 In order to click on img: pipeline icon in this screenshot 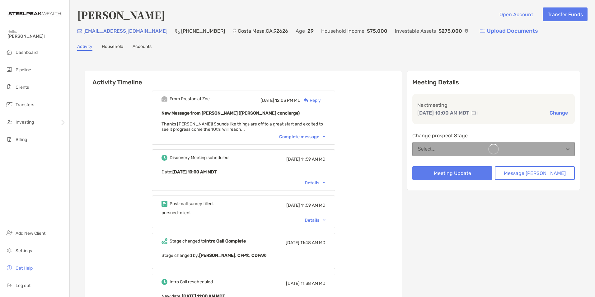, I will do `click(9, 69)`.